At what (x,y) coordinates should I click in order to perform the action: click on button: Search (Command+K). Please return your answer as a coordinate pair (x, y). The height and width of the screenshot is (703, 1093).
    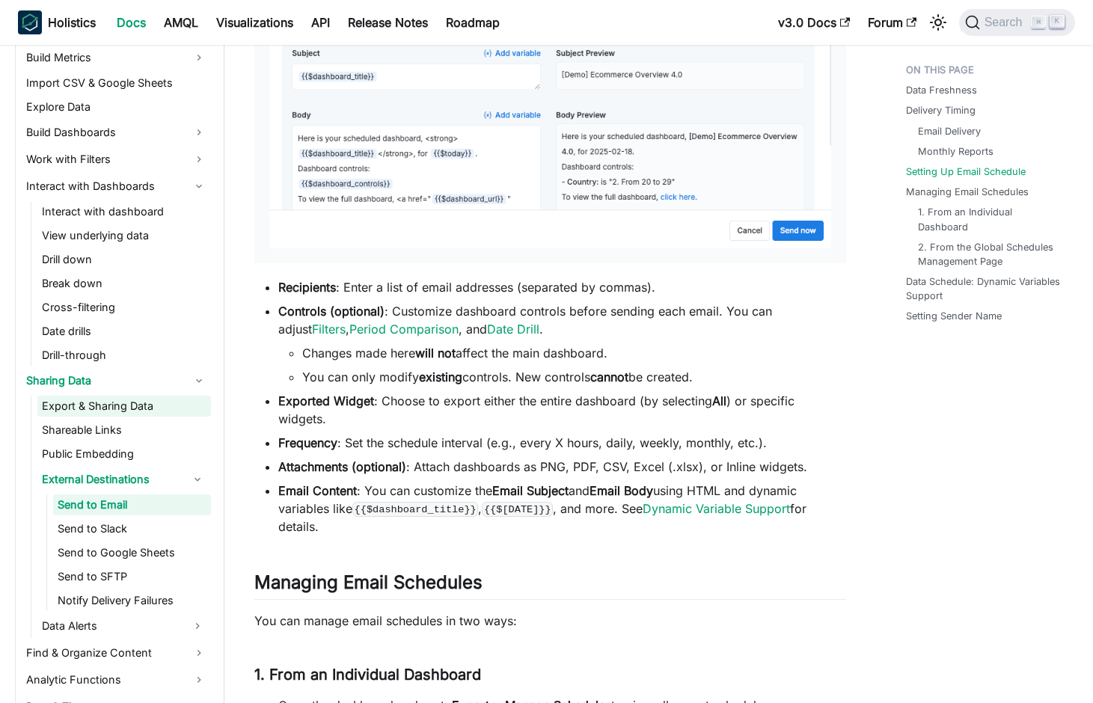
    Looking at the image, I should click on (1017, 22).